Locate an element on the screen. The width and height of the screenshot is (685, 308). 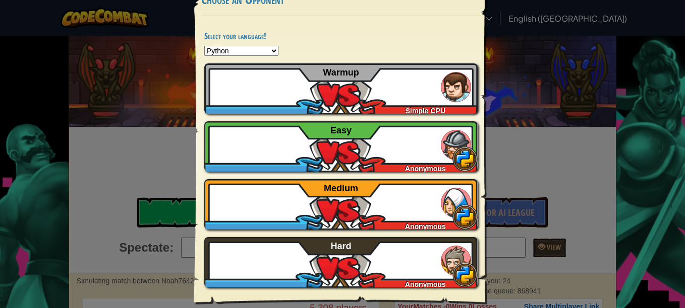
img: humans_ladder_hard.png is located at coordinates (456, 261).